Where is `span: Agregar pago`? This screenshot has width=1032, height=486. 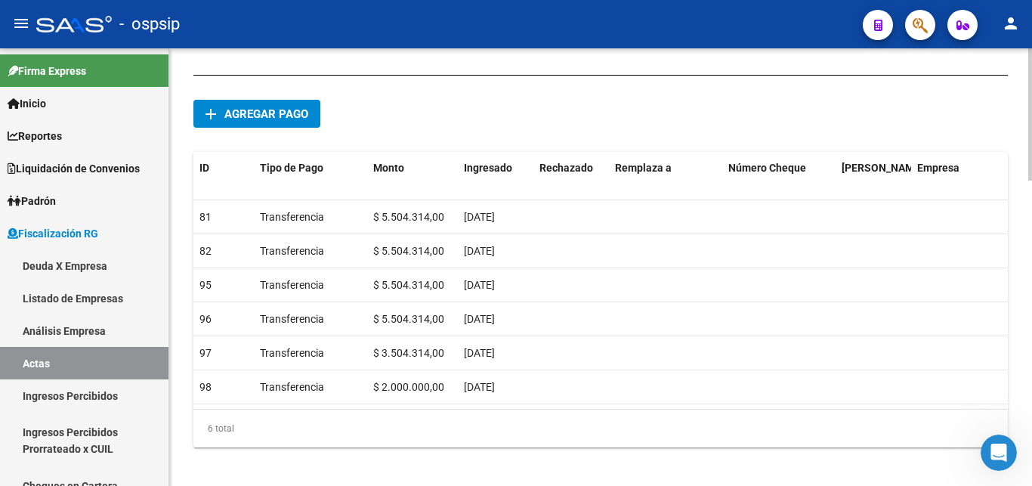
span: Agregar pago is located at coordinates (266, 114).